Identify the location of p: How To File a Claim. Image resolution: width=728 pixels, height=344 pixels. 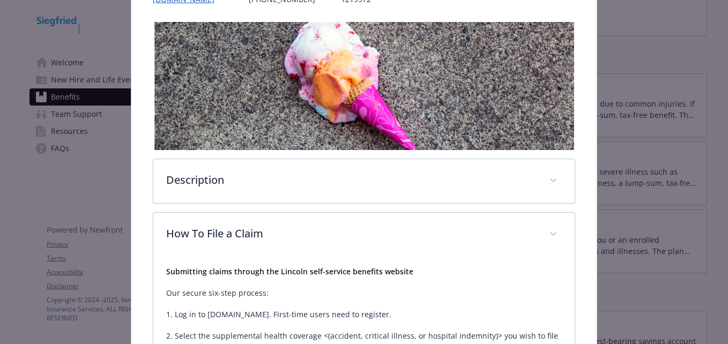
(351, 234).